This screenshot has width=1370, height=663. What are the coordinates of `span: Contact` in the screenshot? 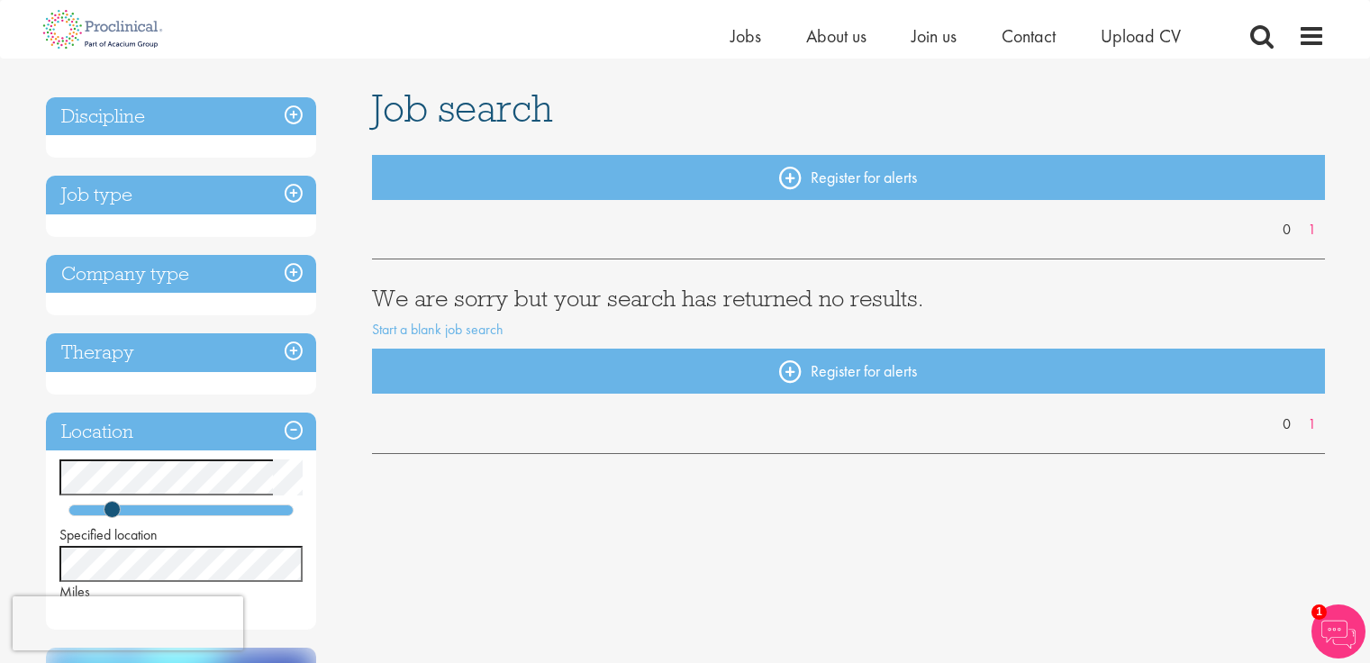 It's located at (1029, 36).